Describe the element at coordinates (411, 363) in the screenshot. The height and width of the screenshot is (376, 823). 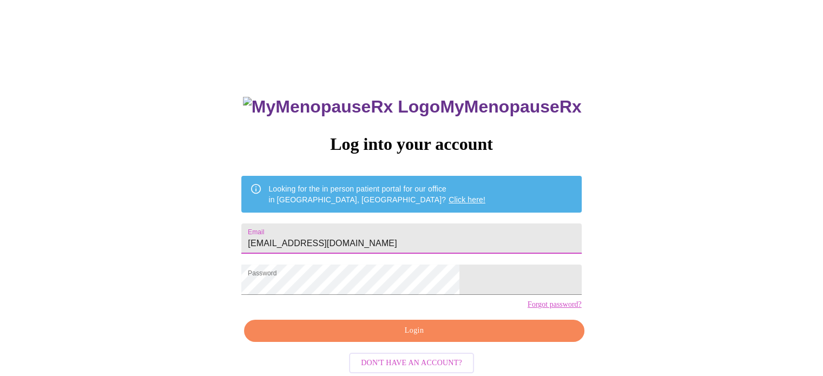
I see `button: Don't have an account?` at that location.